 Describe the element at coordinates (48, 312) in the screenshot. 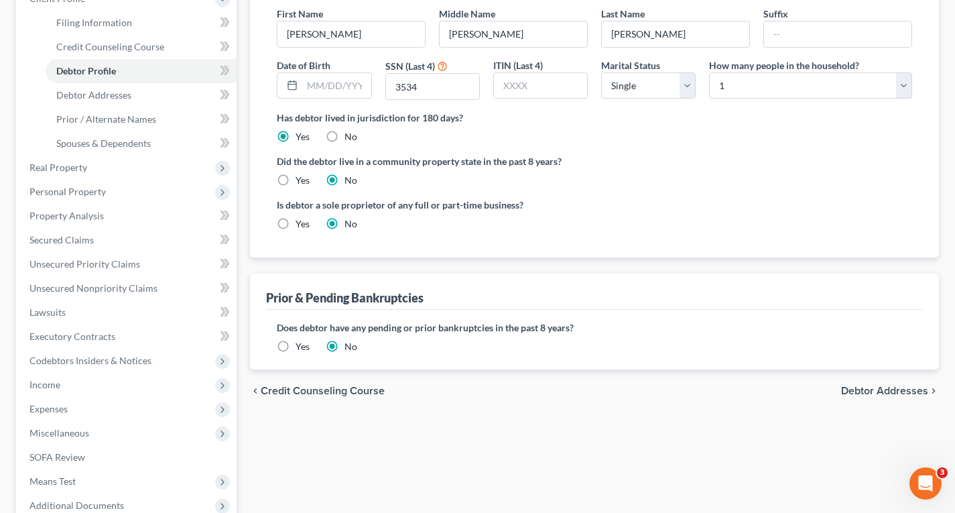

I see `span: Lawsuits` at that location.